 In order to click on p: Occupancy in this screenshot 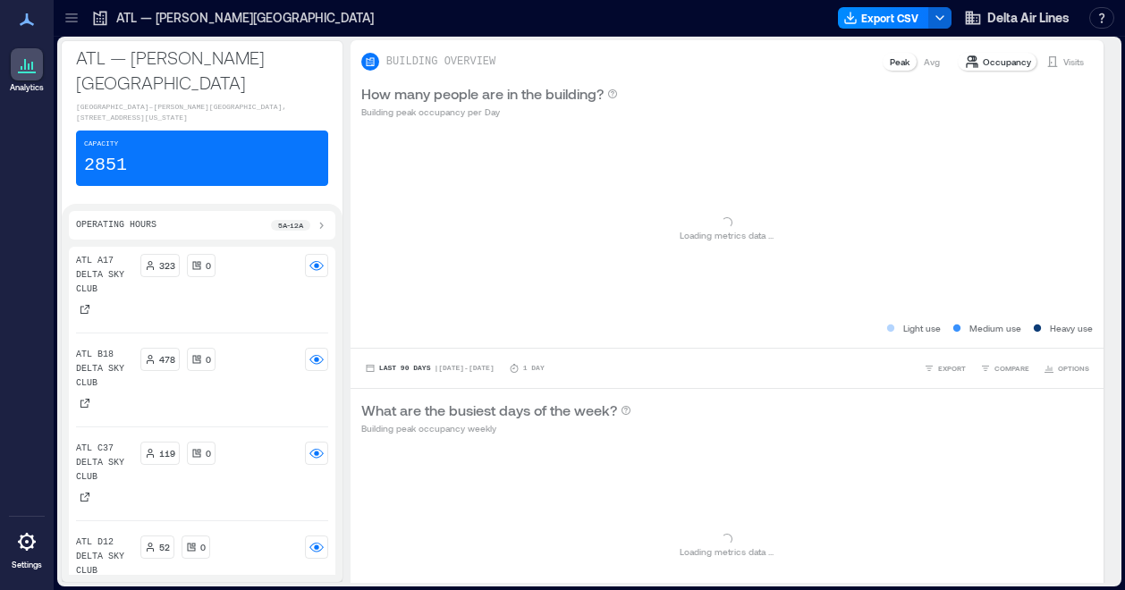, I will do `click(1007, 62)`.